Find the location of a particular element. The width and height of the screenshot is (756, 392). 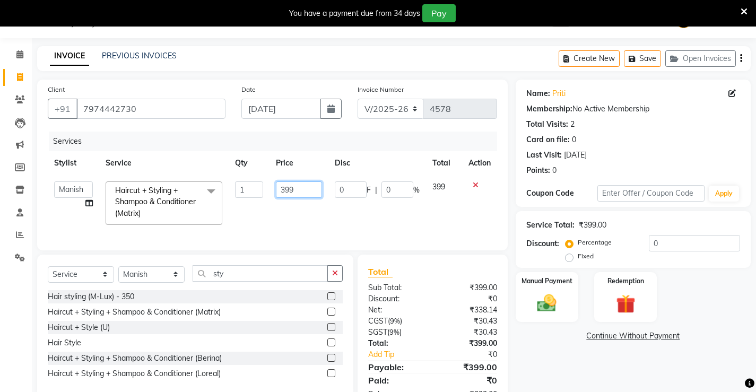

a: Add Tip is located at coordinates (402, 354).